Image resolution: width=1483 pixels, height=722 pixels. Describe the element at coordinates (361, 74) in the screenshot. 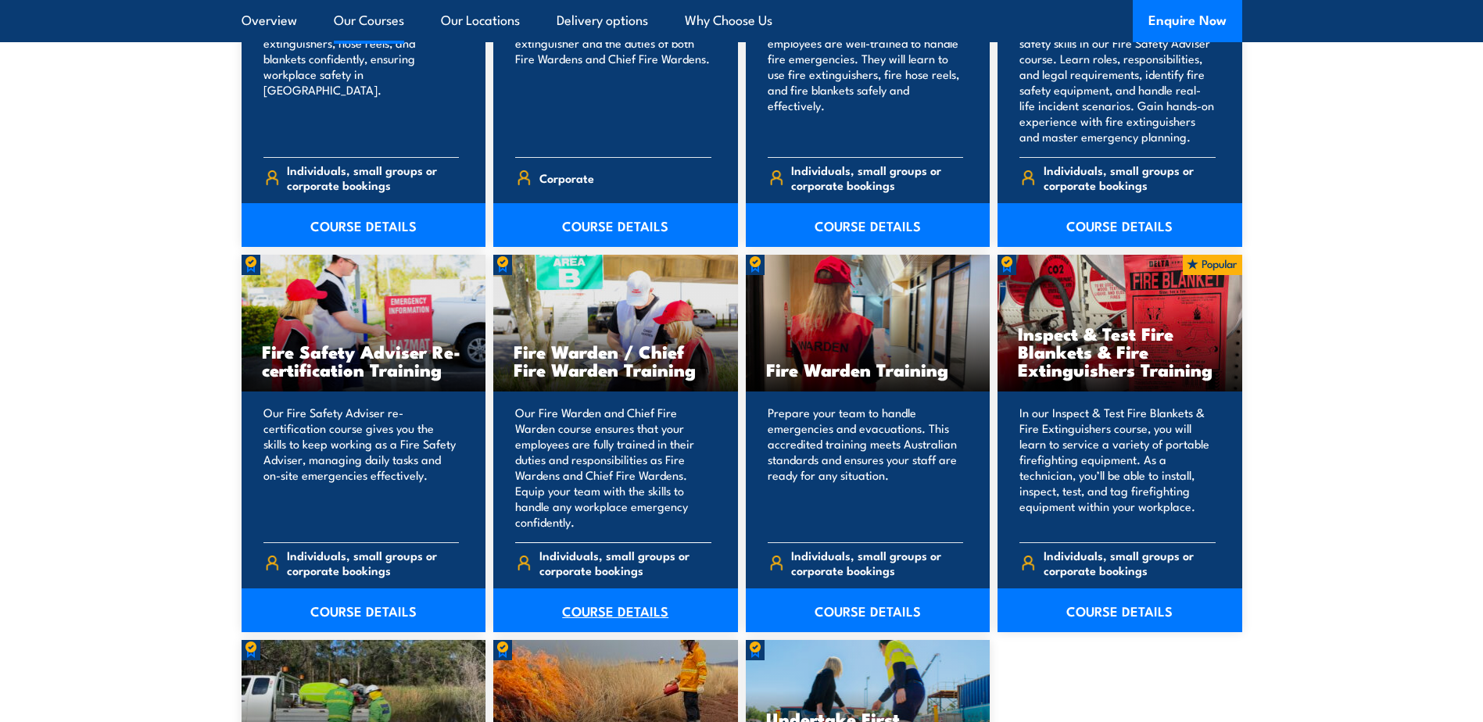

I see `p: Train your team in essential fire safety. Learn to use fire extinguishers, hose reels, and blanke...` at that location.